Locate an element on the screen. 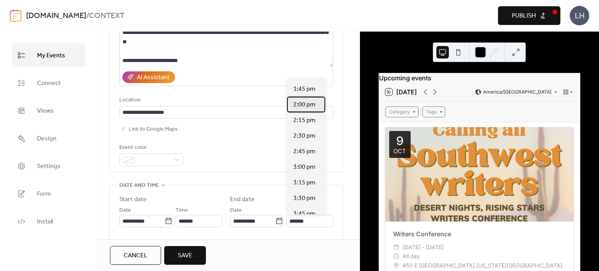  a: Design is located at coordinates (48, 138).